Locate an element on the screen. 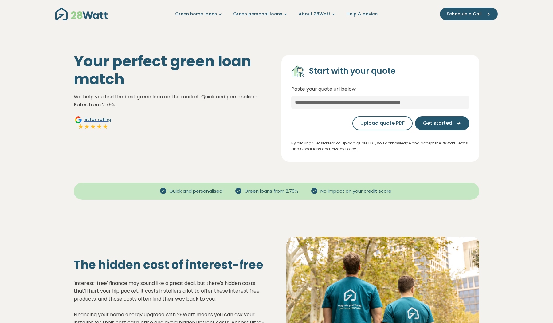 The height and width of the screenshot is (323, 553). a: Google5star ratingFull starFull starFull starFull starFull star is located at coordinates (93, 123).